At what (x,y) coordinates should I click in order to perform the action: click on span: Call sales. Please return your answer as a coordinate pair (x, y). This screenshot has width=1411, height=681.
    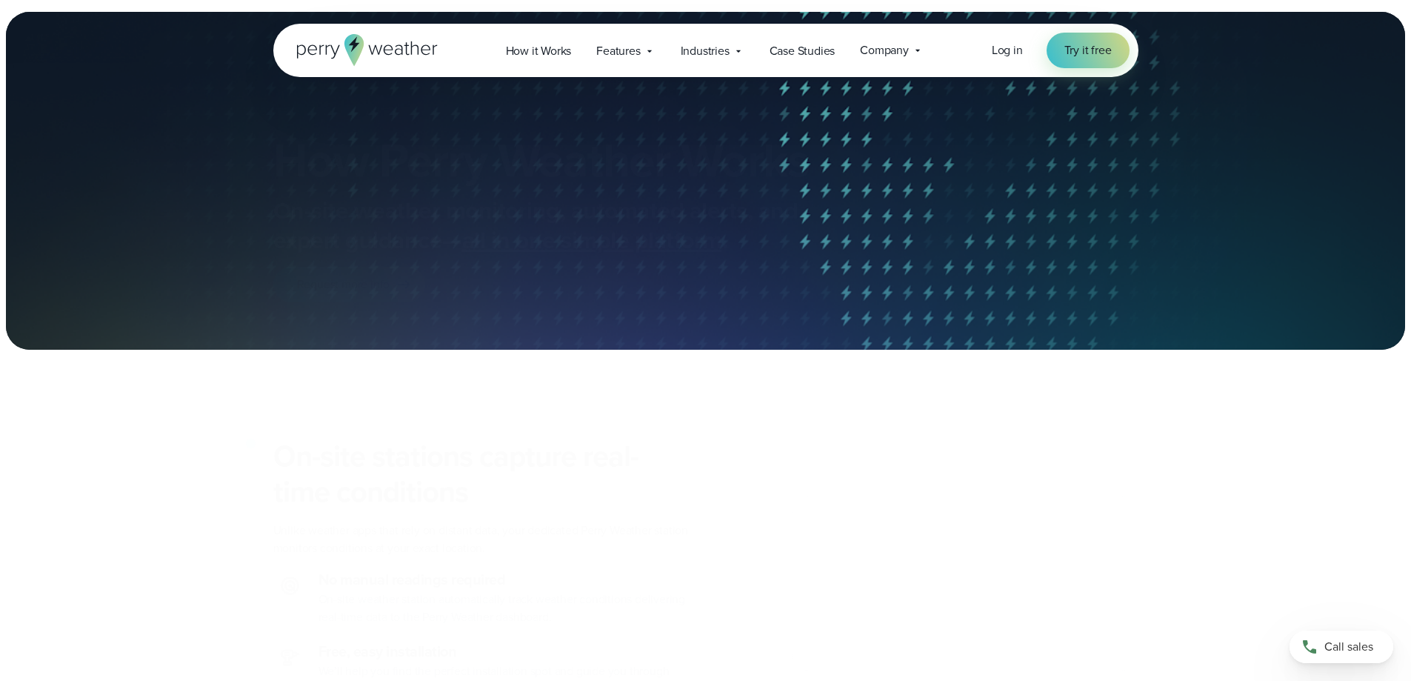
    Looking at the image, I should click on (1349, 647).